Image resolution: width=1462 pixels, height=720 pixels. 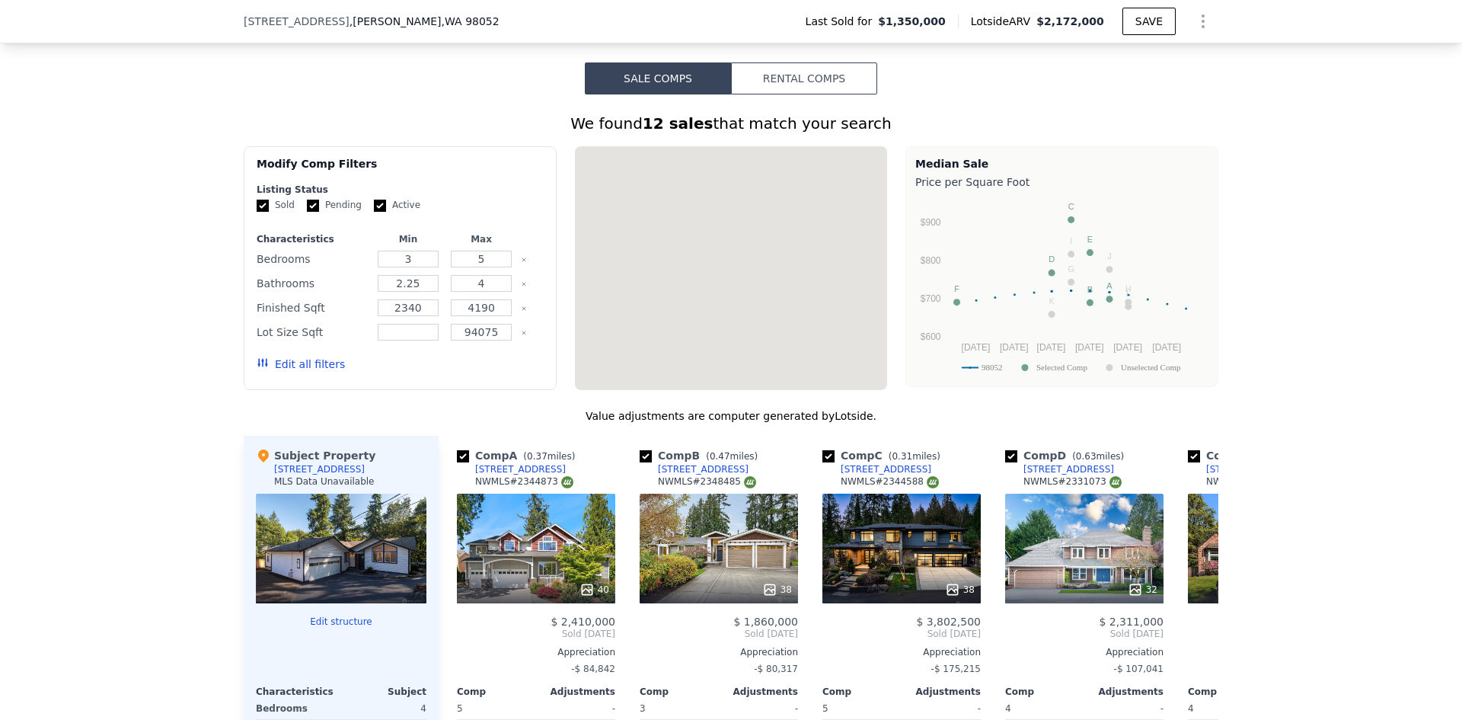 What do you see at coordinates (842, 21) in the screenshot?
I see `span: Last Sold for` at bounding box center [842, 21].